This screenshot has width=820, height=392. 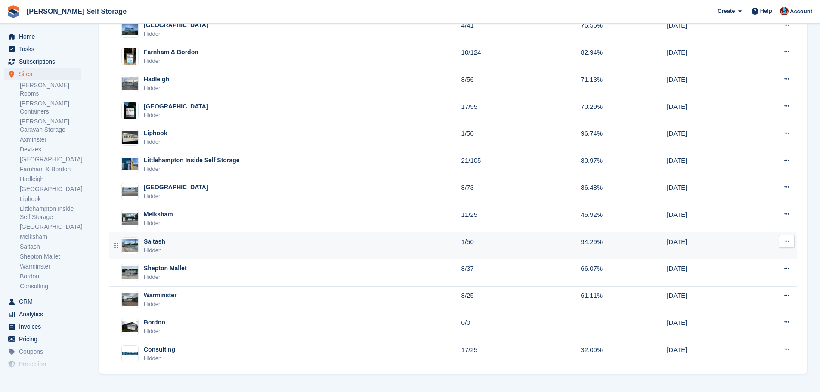 I want to click on td: 82.94%, so click(x=624, y=56).